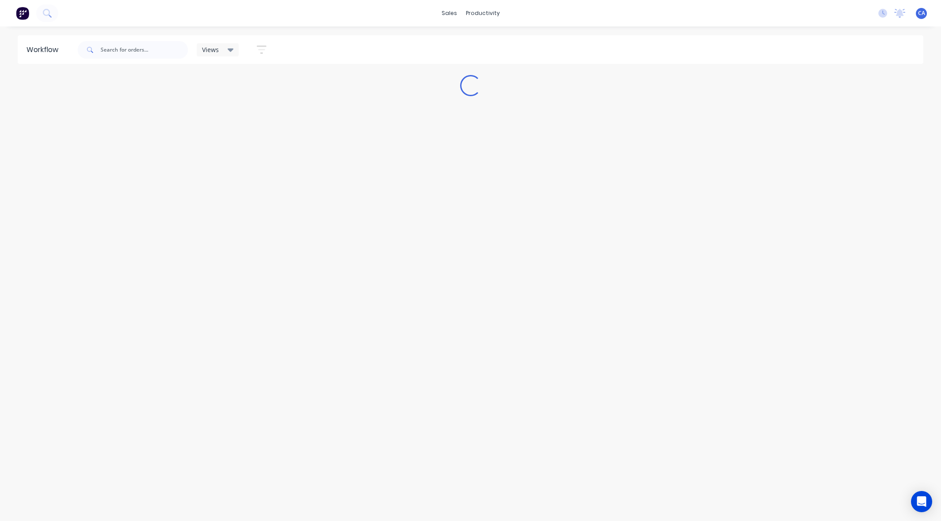 The height and width of the screenshot is (521, 941). Describe the element at coordinates (449, 13) in the screenshot. I see `div: sales` at that location.